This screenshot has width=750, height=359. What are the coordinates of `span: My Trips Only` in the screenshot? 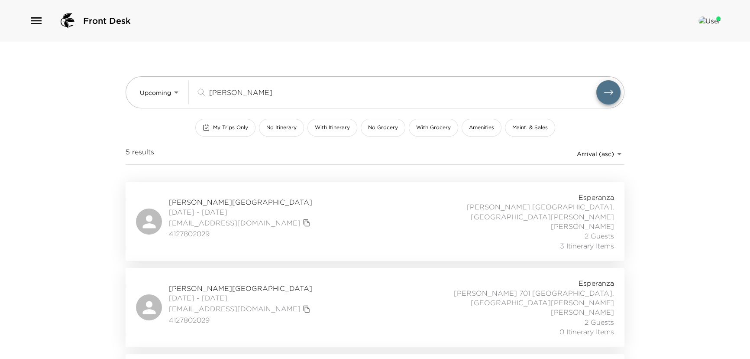 It's located at (230, 127).